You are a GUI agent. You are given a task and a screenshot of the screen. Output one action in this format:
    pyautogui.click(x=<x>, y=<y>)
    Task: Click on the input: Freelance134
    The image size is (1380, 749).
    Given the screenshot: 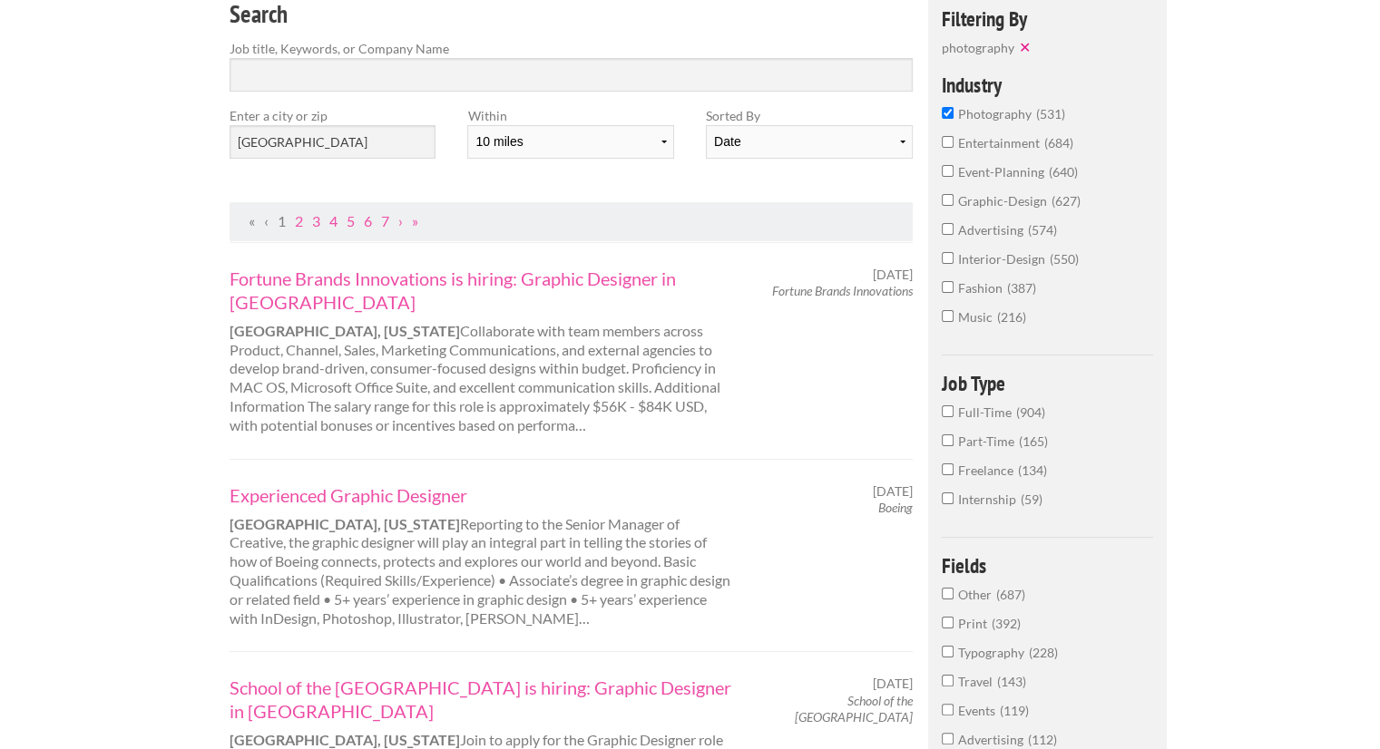 What is the action you would take?
    pyautogui.click(x=947, y=469)
    